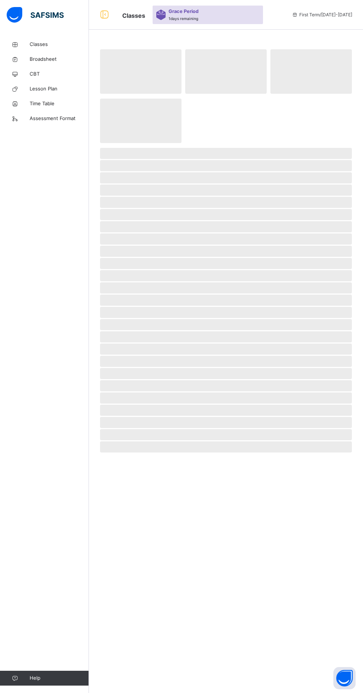  I want to click on button: Open asap, so click(345, 678).